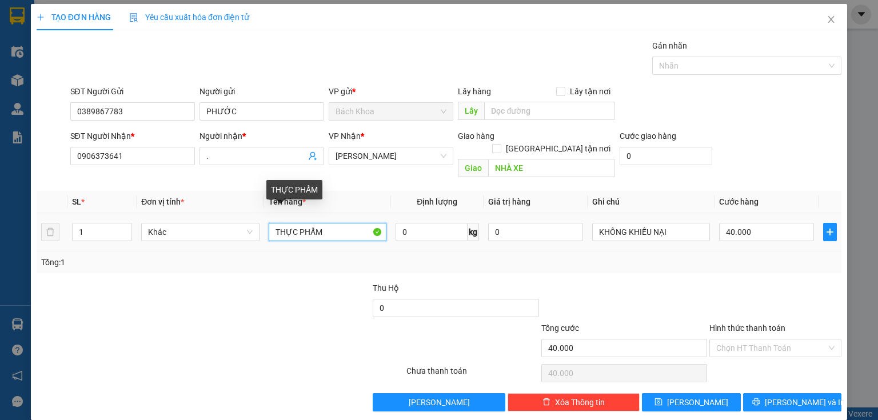 The height and width of the screenshot is (420, 878). Describe the element at coordinates (756, 402) in the screenshot. I see `span: printer` at that location.